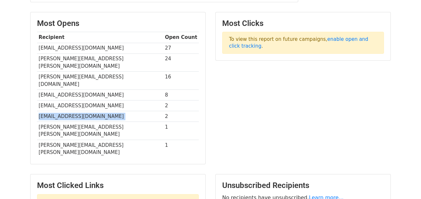 The height and width of the screenshot is (199, 421). Describe the element at coordinates (100, 37) in the screenshot. I see `th: Recipient` at that location.